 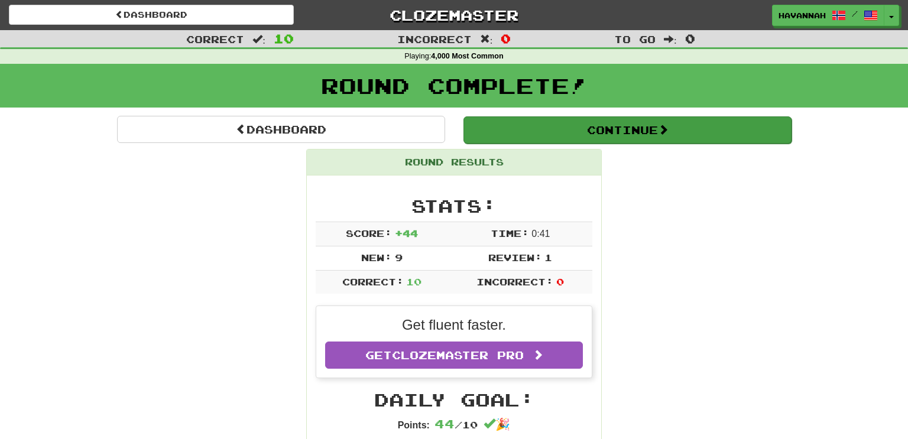 What do you see at coordinates (454, 86) in the screenshot?
I see `h1: Round Complete!` at bounding box center [454, 86].